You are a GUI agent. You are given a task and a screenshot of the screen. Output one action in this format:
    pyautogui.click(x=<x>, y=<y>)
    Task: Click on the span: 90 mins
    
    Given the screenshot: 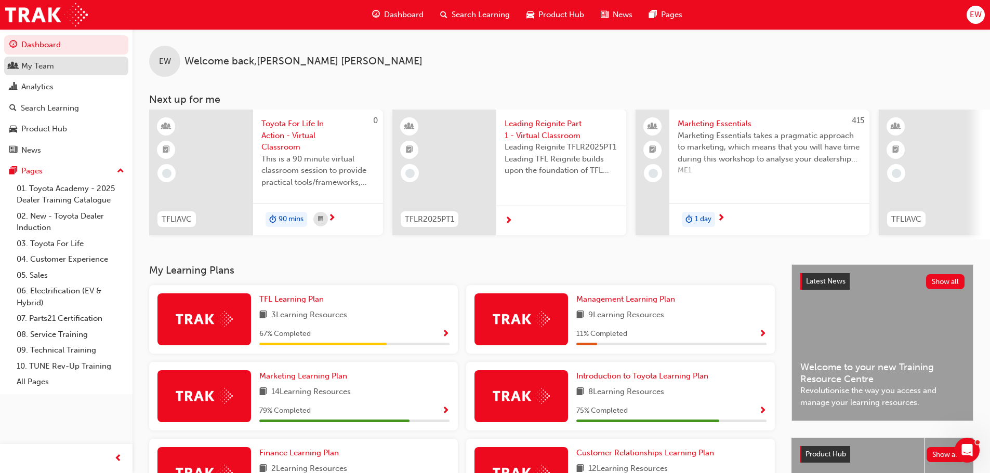 What is the action you would take?
    pyautogui.click(x=291, y=219)
    